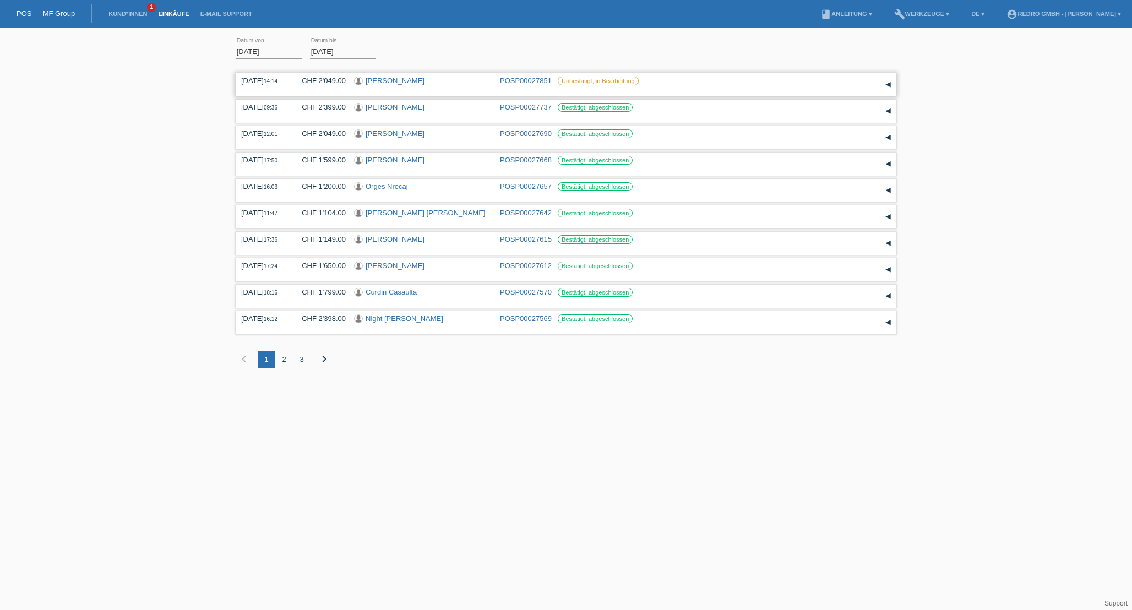  Describe the element at coordinates (284, 360) in the screenshot. I see `div: 2` at that location.